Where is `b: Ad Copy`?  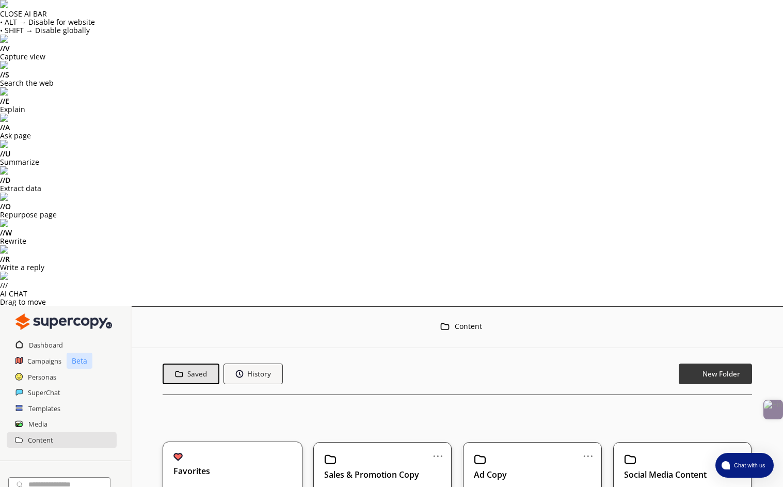
b: Ad Copy is located at coordinates (490, 474).